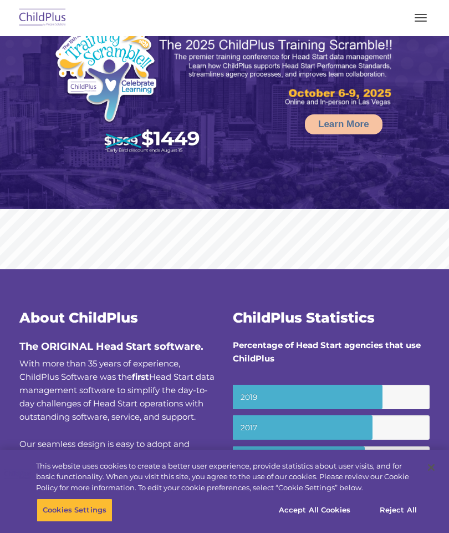 The image size is (449, 533). Describe the element at coordinates (140, 376) in the screenshot. I see `b: first` at that location.